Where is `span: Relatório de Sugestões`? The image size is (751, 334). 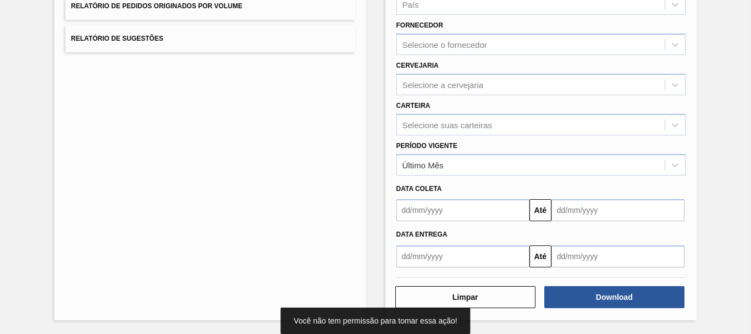 span: Relatório de Sugestões is located at coordinates (117, 38).